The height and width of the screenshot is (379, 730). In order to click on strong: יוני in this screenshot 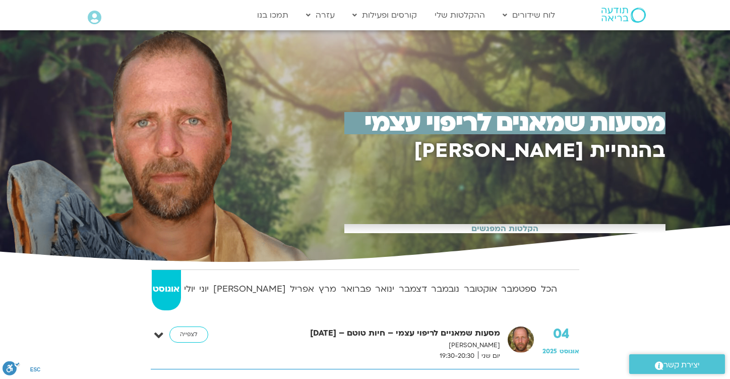, I will do `click(204, 289)`.